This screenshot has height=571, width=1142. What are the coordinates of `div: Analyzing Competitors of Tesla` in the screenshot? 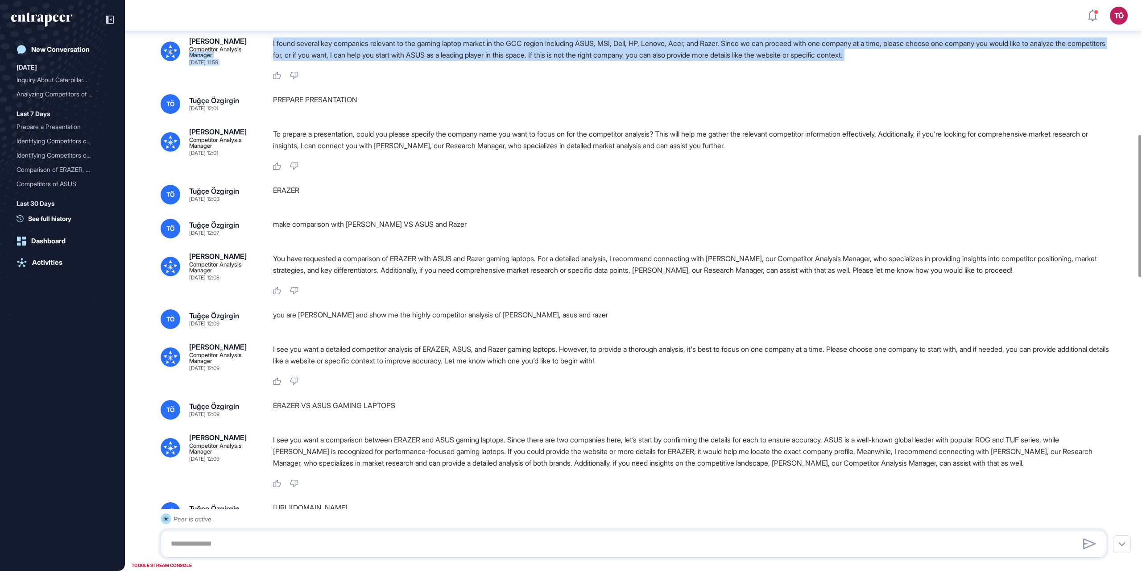 It's located at (62, 94).